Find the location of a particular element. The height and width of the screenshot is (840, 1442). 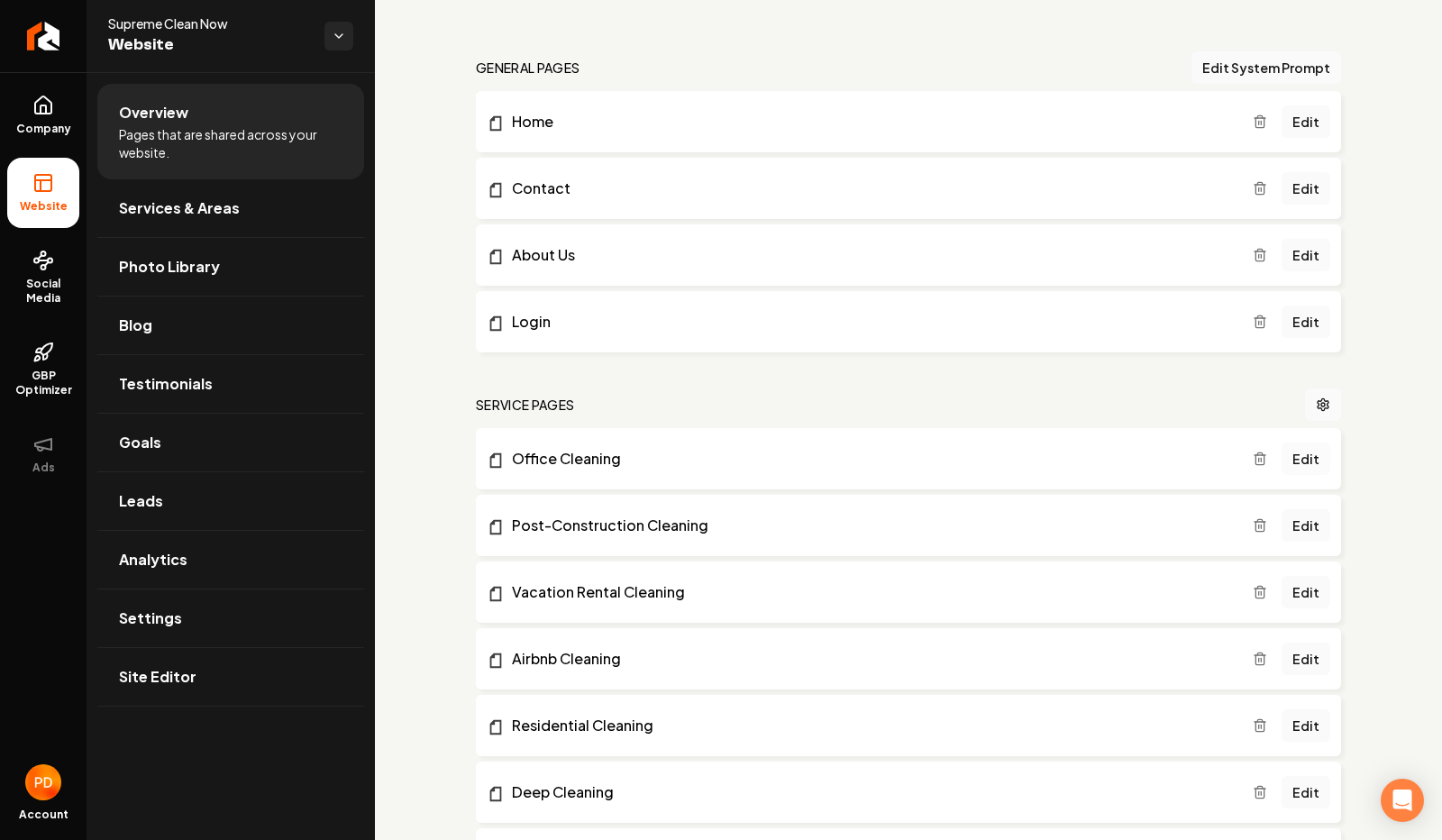

a: Contact is located at coordinates (870, 188).